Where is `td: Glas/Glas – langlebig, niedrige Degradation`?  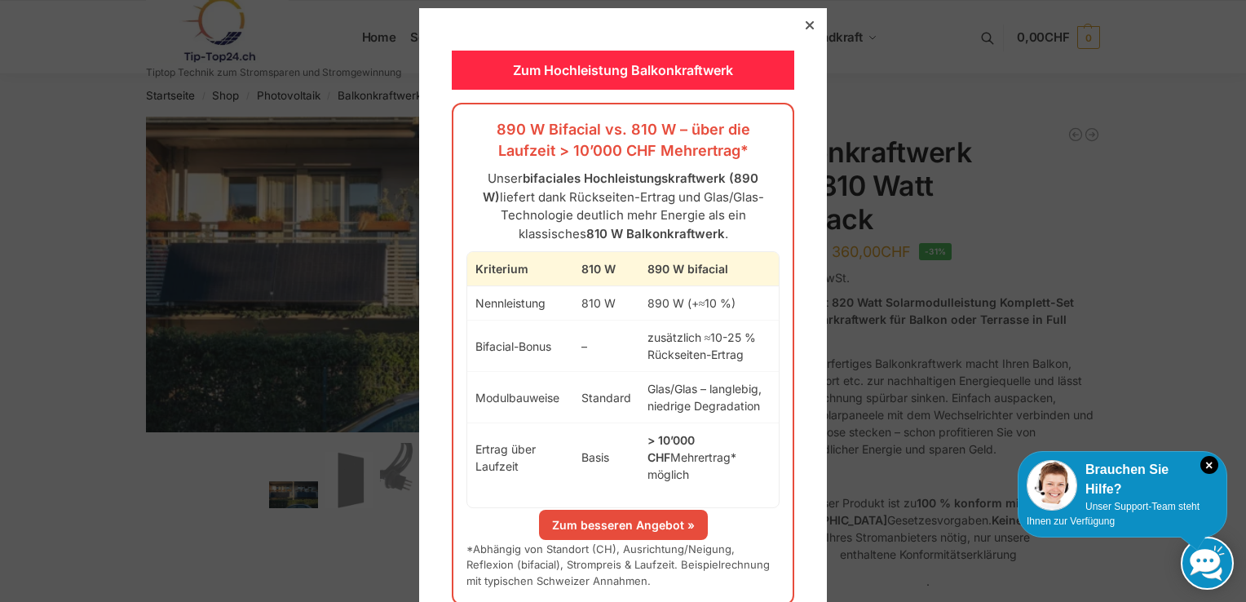
td: Glas/Glas – langlebig, niedrige Degradation is located at coordinates (709, 397).